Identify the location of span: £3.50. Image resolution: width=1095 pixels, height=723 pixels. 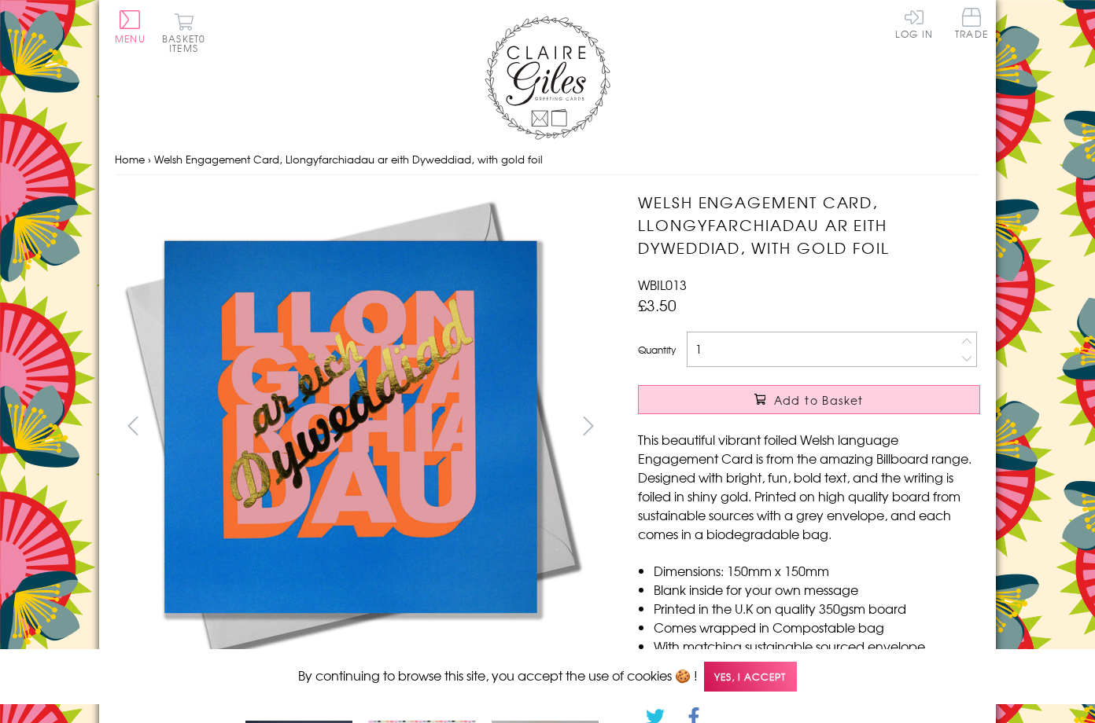
(657, 305).